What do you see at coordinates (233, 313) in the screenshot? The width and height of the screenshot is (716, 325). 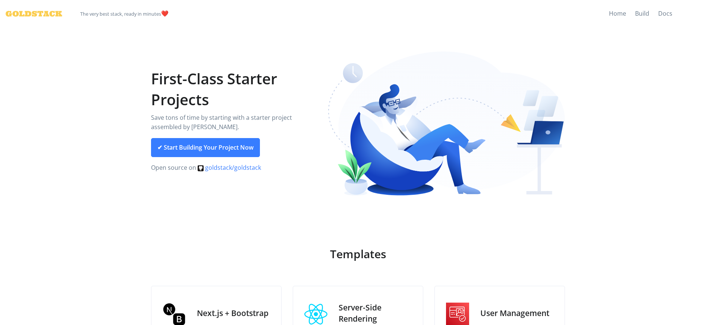 I see `h3: Next.js + Bootstrap` at bounding box center [233, 313].